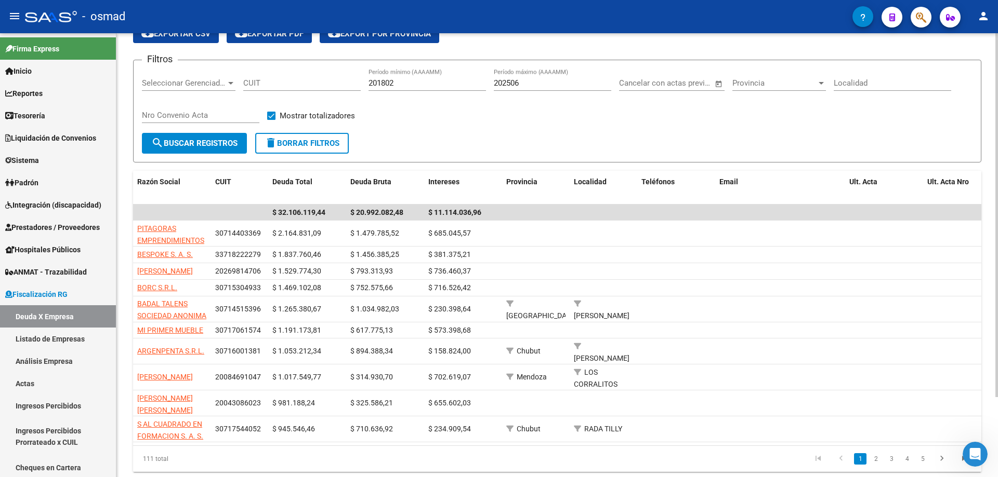 Image resolution: width=998 pixels, height=477 pixels. What do you see at coordinates (532, 377) in the screenshot?
I see `span: Mendoza` at bounding box center [532, 377].